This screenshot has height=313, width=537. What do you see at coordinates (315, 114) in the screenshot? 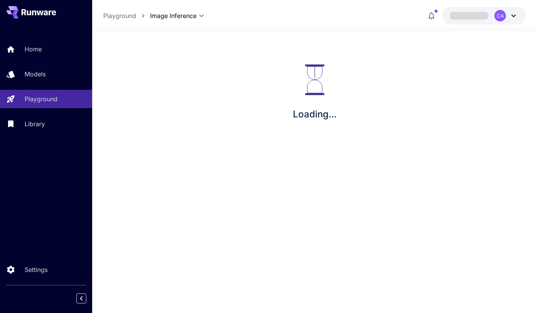
I see `p: Loading...` at bounding box center [315, 114].